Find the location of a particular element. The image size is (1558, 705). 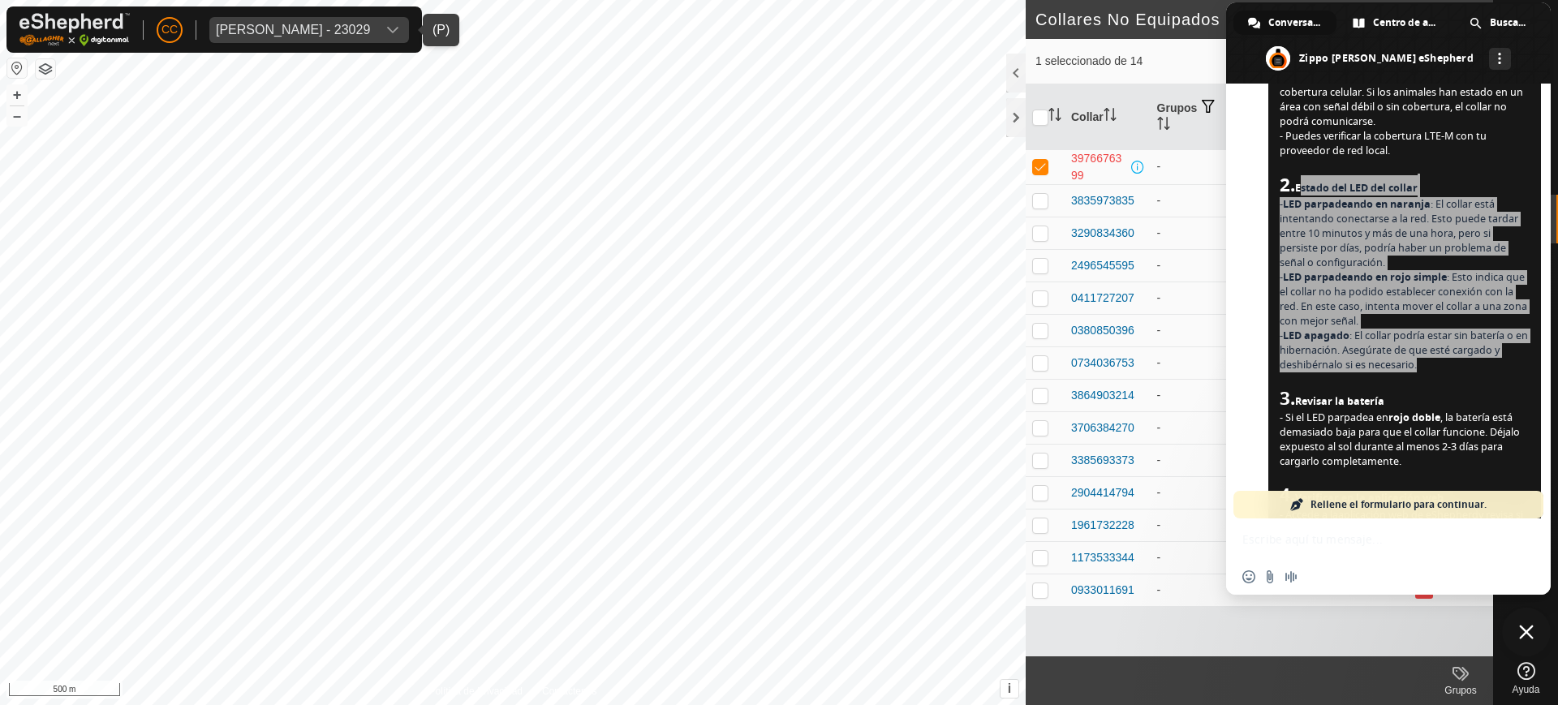

span: 3. is located at coordinates (1331, 398).